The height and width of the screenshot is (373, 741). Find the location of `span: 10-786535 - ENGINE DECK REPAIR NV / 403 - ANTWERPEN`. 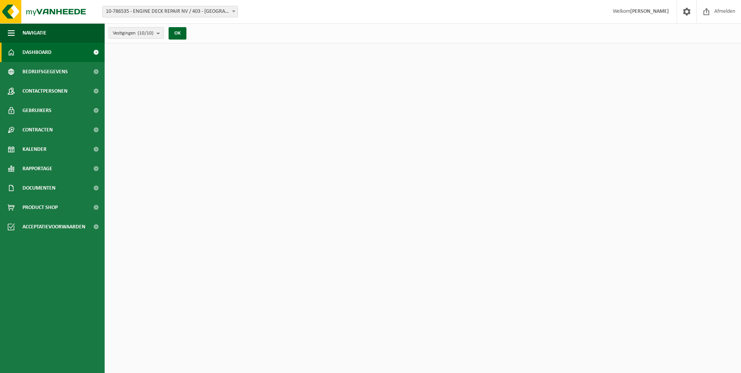

span: 10-786535 - ENGINE DECK REPAIR NV / 403 - ANTWERPEN is located at coordinates (170, 12).